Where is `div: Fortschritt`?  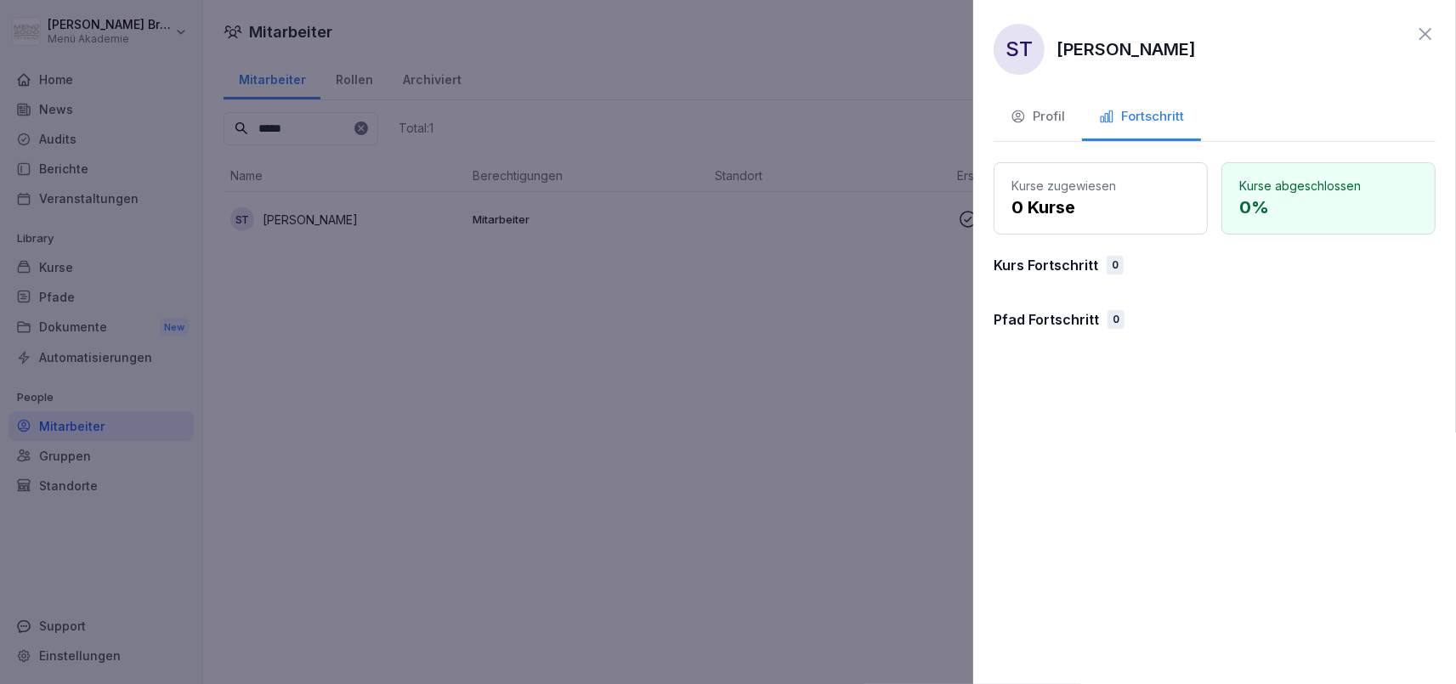 div: Fortschritt is located at coordinates (1141, 116).